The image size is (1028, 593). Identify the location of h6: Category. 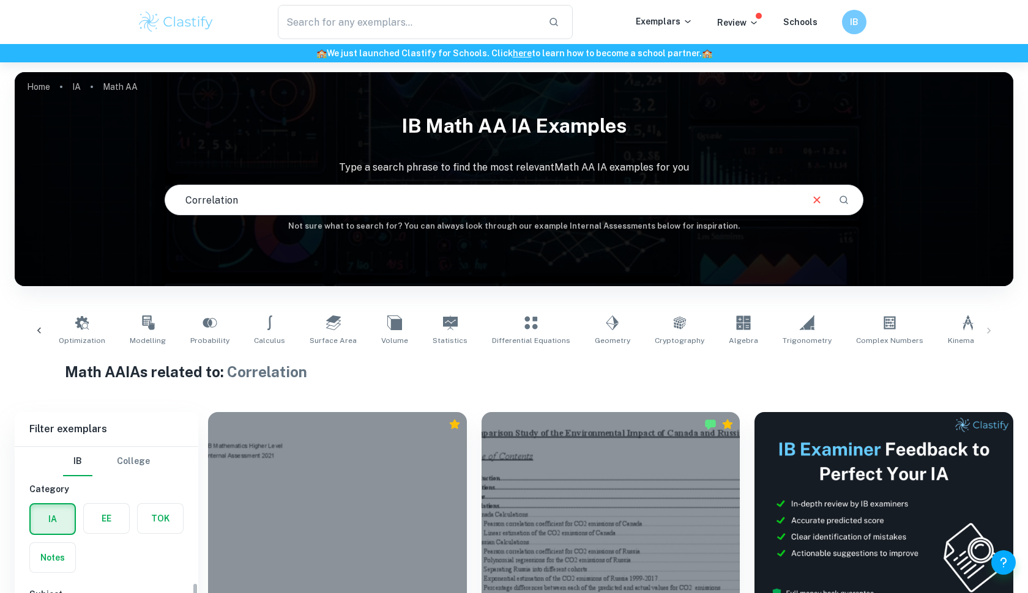
(106, 489).